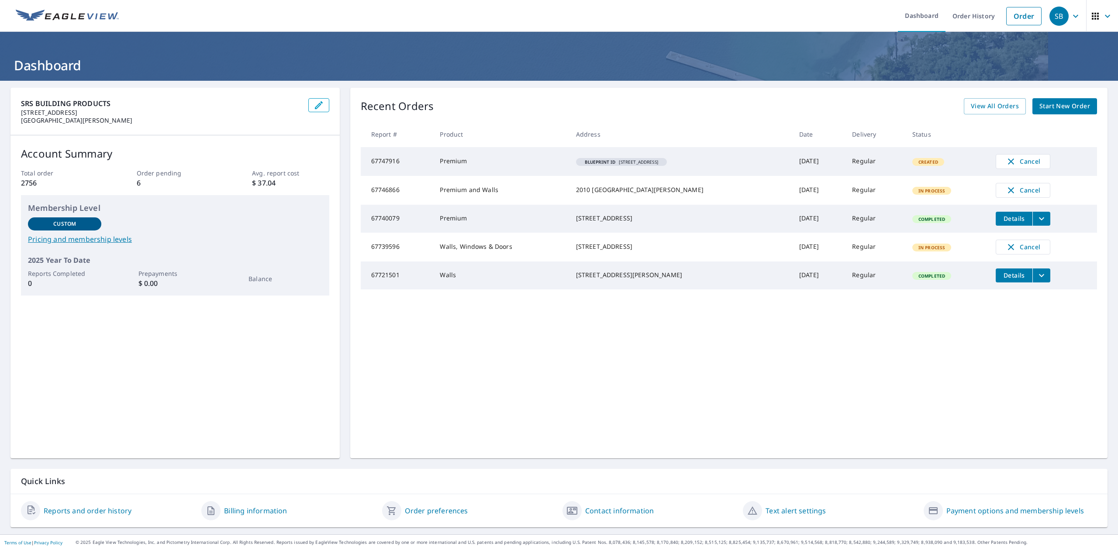  Describe the element at coordinates (175, 239) in the screenshot. I see `a: Pricing and membership levels` at that location.